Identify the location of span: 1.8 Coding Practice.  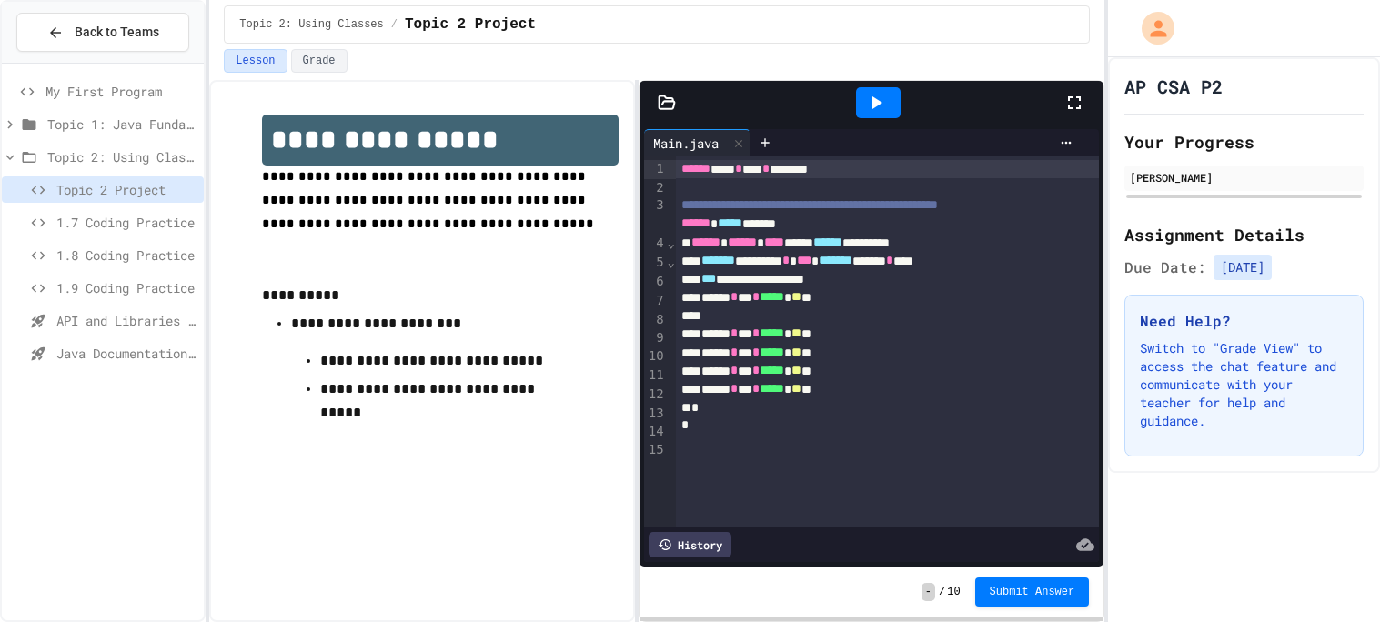
(126, 255).